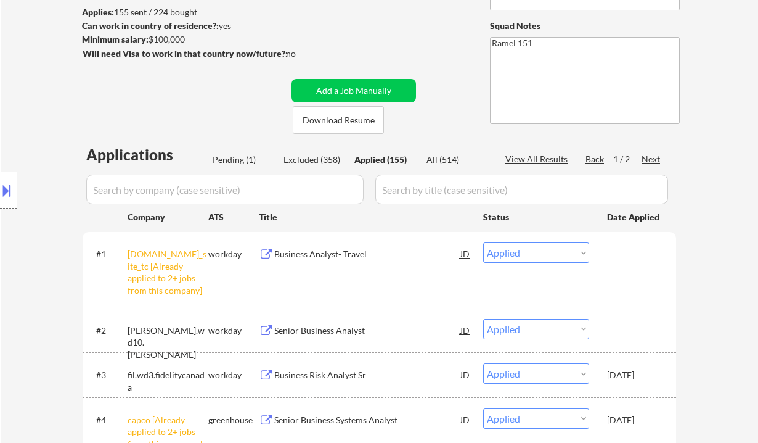  What do you see at coordinates (367, 375) in the screenshot?
I see `div: Business Risk Analyst Sr` at bounding box center [367, 375].